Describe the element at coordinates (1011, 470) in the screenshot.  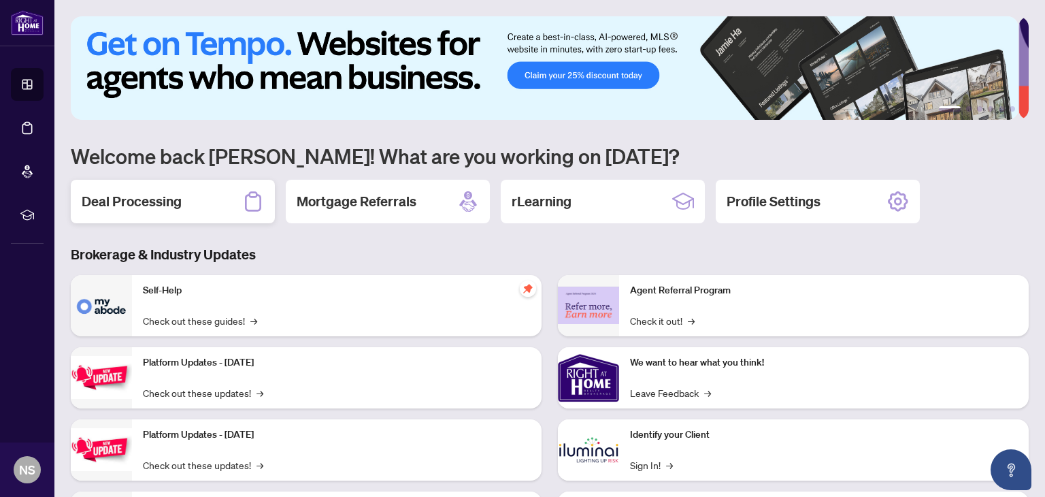
I see `button: Open asap` at that location.